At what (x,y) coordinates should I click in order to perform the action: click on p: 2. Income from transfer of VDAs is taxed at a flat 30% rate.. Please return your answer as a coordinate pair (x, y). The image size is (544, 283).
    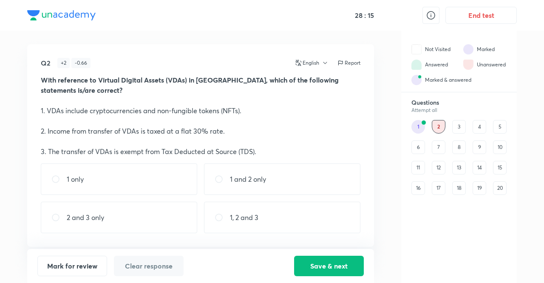
    Looking at the image, I should click on (201, 131).